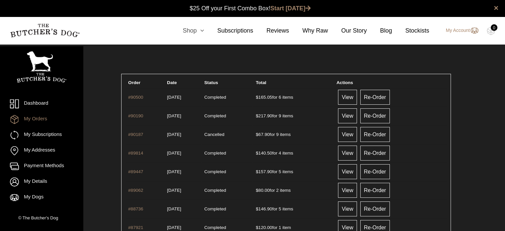 This screenshot has width=505, height=231. I want to click on span: 146.90, so click(264, 209).